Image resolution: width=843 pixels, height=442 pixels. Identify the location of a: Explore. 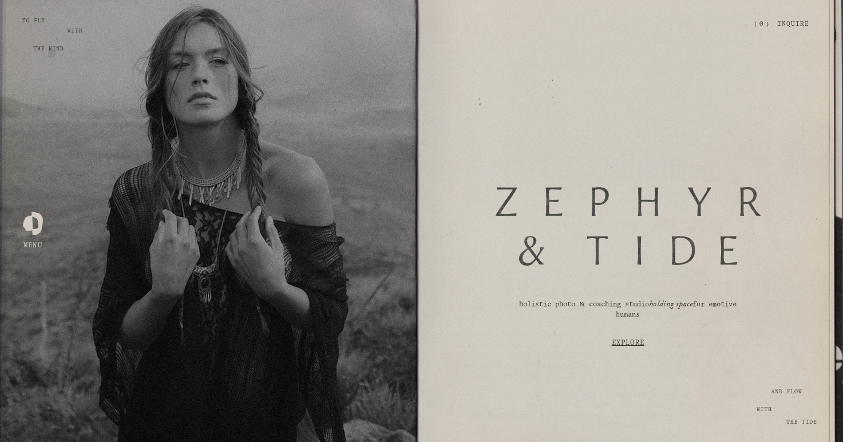
(628, 343).